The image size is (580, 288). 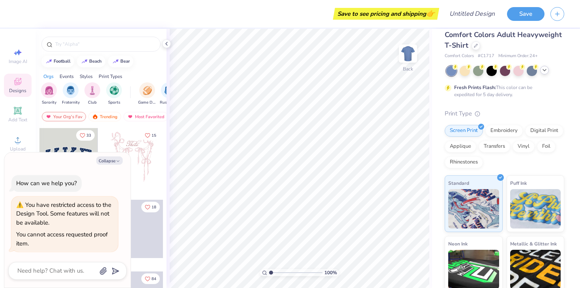 What do you see at coordinates (109, 161) in the screenshot?
I see `button: Collapse` at bounding box center [109, 161].